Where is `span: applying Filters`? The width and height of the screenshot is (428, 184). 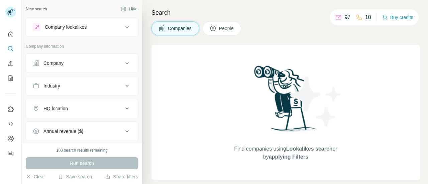
span: applying Filters is located at coordinates (288, 157).